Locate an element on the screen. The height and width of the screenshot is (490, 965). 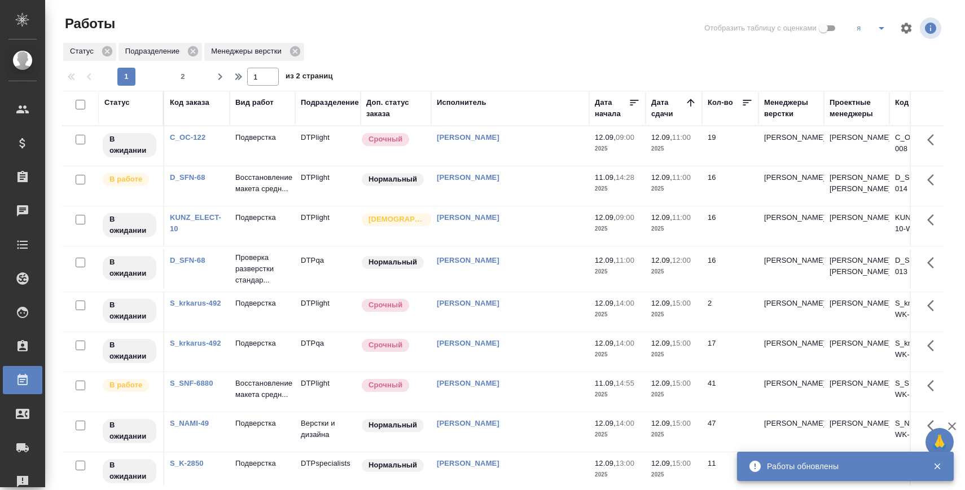
td: D_SFN-68-WK-014 is located at coordinates (922, 186).